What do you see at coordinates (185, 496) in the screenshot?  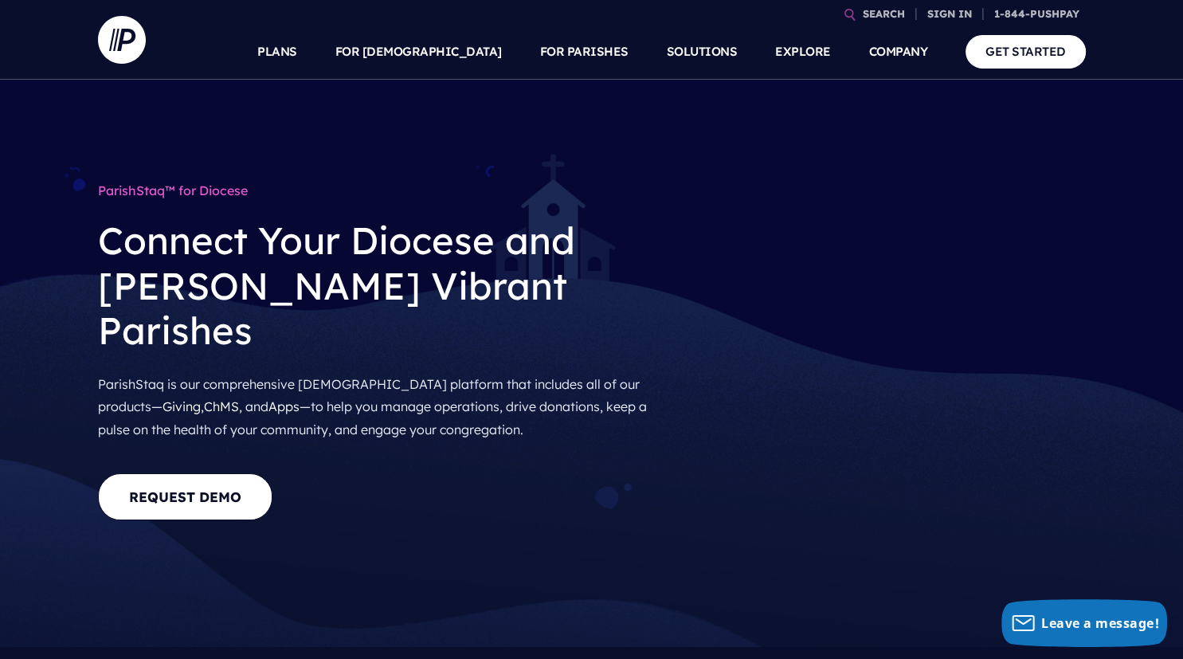 I see `a: REQUEST DEMO` at bounding box center [185, 496].